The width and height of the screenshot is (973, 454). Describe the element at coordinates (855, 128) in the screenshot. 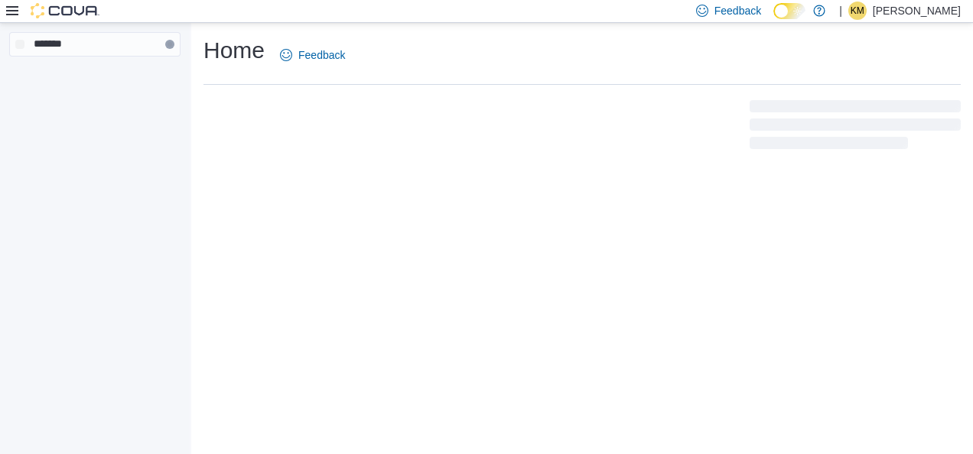

I see `span: Loading` at that location.